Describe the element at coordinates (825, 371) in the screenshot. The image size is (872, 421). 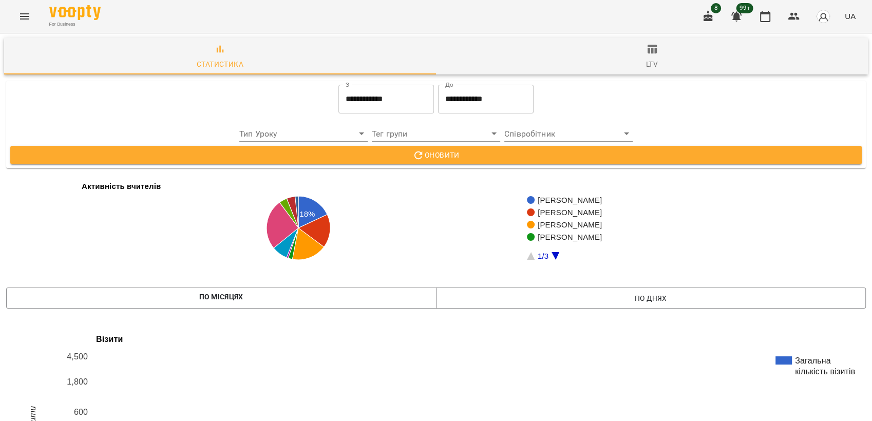
I see `text: кількість візитів` at that location.